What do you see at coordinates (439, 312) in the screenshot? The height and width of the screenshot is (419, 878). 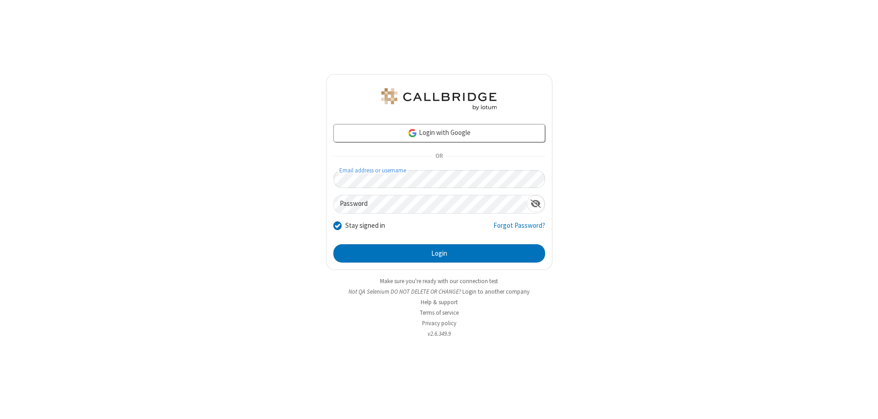 I see `a: Terms of service` at bounding box center [439, 312].